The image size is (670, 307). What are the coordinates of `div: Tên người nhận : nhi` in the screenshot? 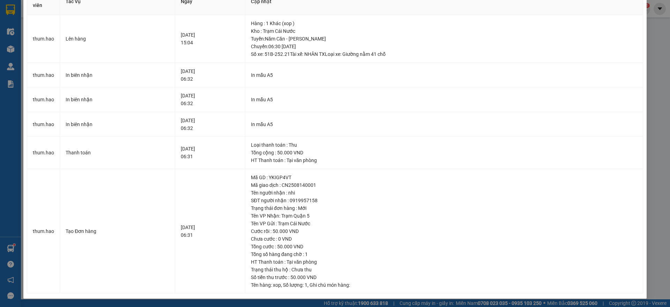 It's located at (444, 193).